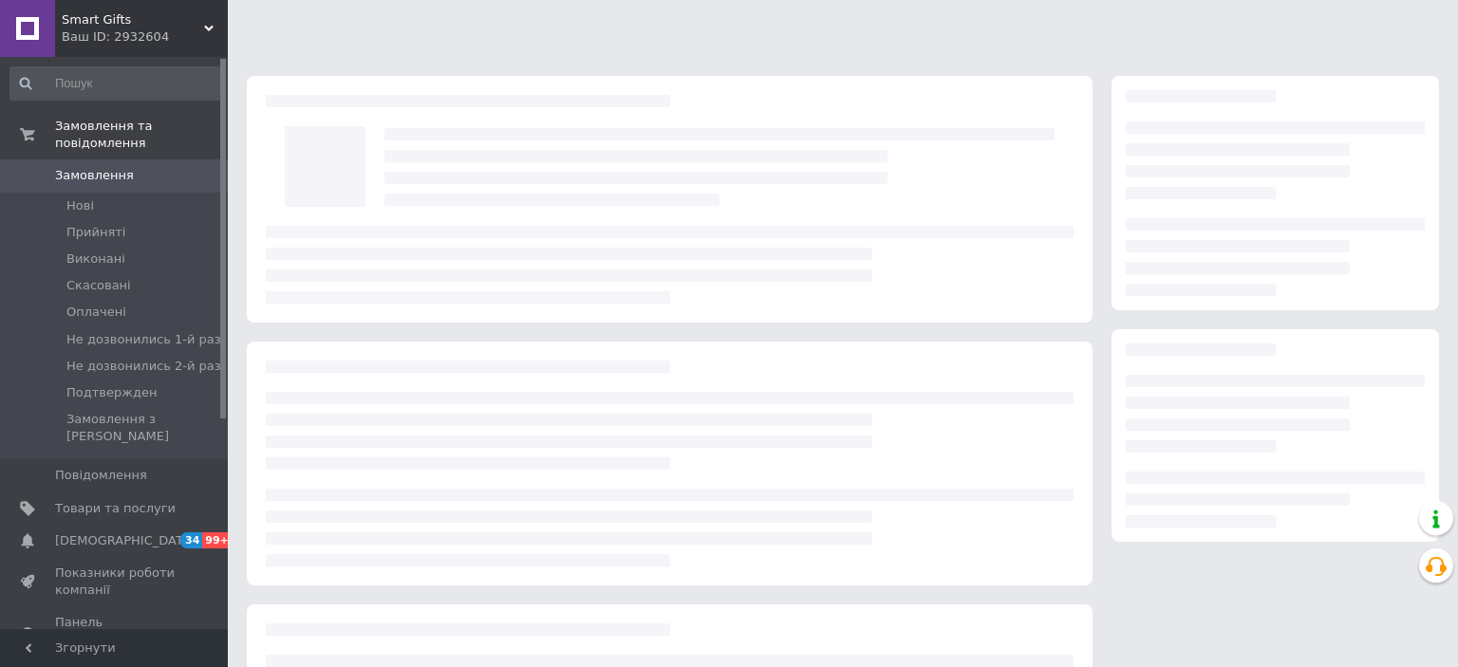 The height and width of the screenshot is (667, 1458). I want to click on span: Оплачені, so click(96, 312).